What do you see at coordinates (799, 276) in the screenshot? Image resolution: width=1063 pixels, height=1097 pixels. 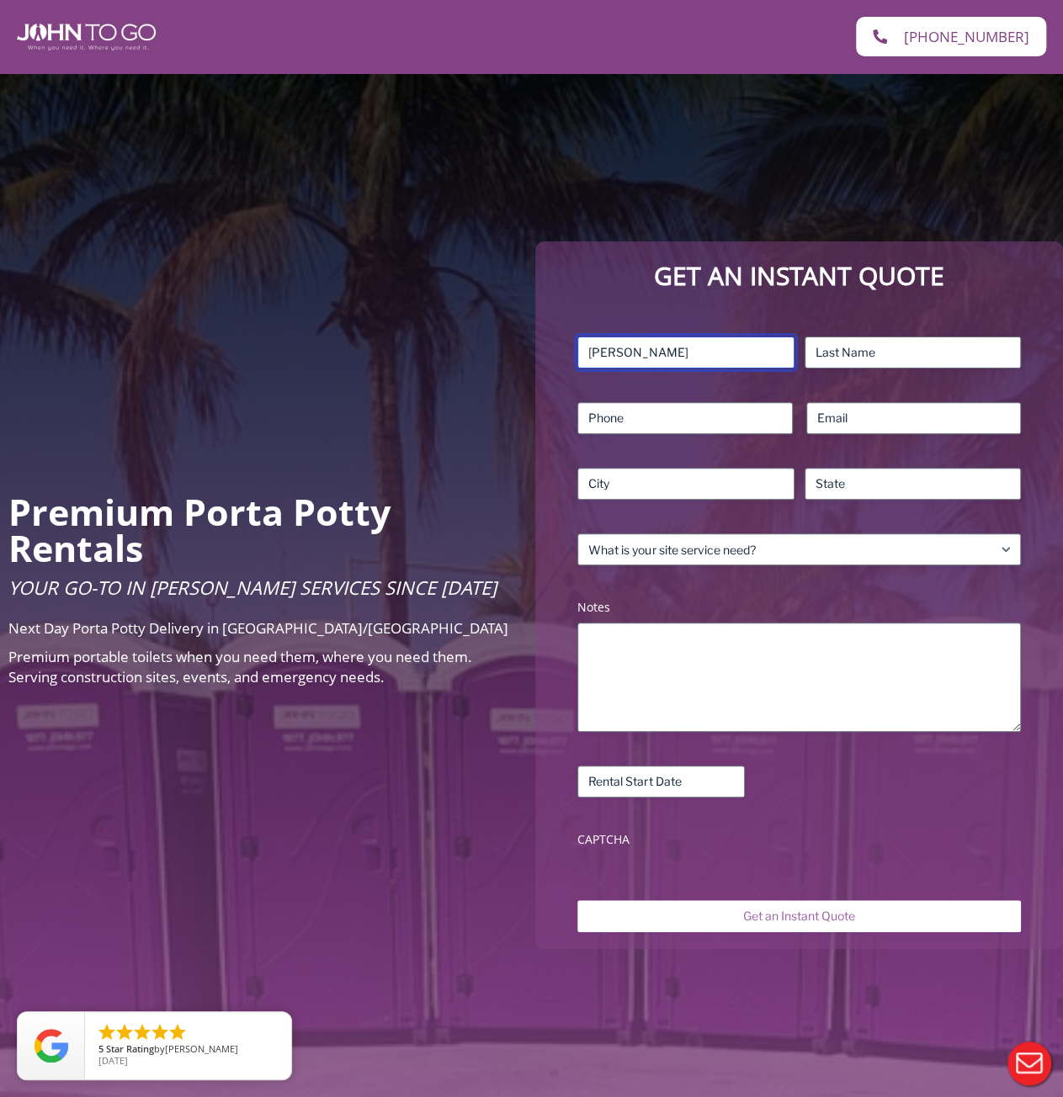 I see `p: Get an Instant Quote` at bounding box center [799, 276].